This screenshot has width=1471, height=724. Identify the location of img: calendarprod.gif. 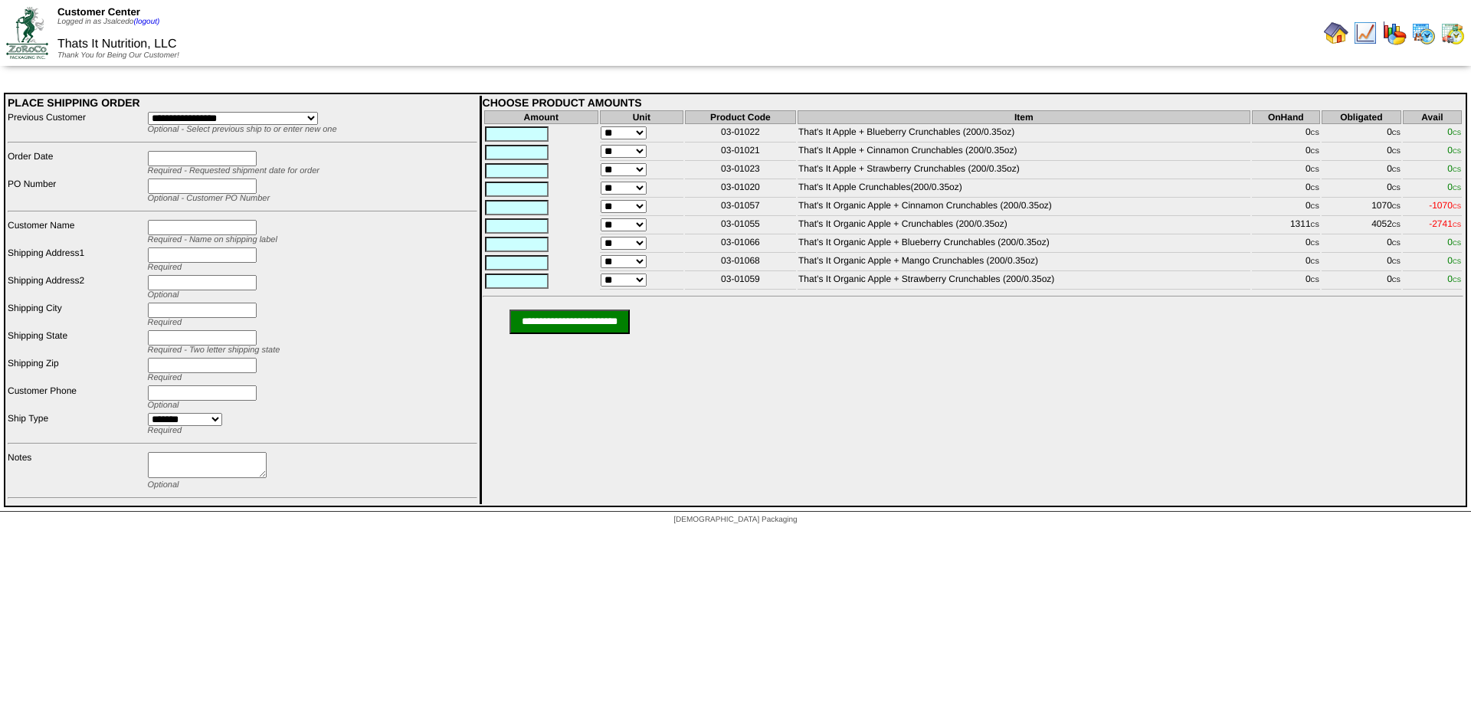
(1423, 33).